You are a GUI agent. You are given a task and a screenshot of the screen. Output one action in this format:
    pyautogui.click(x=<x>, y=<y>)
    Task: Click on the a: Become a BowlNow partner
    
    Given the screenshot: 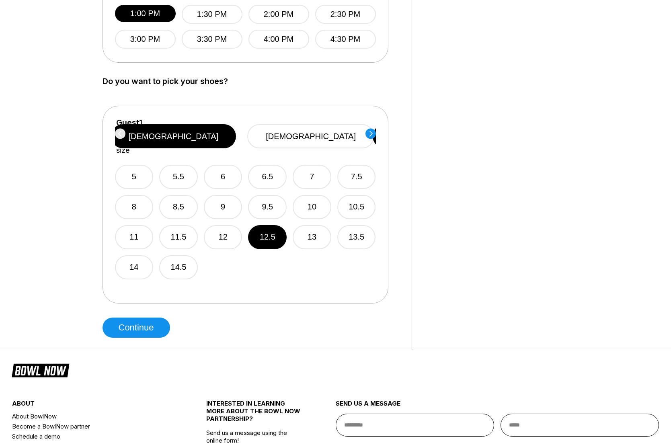 What is the action you would take?
    pyautogui.click(x=93, y=426)
    